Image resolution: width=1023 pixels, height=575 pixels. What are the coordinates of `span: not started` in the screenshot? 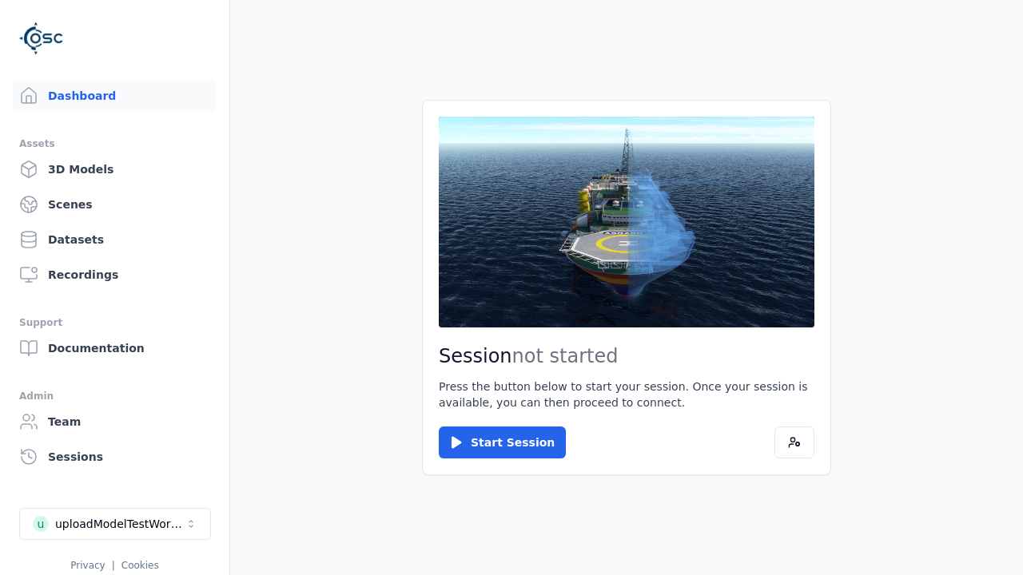 It's located at (565, 356).